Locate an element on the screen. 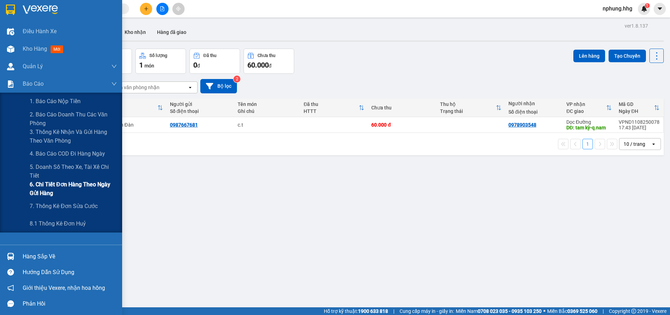  span: 3. Thống kê nhận và gửi hàng theo văn phòng is located at coordinates (73, 136).